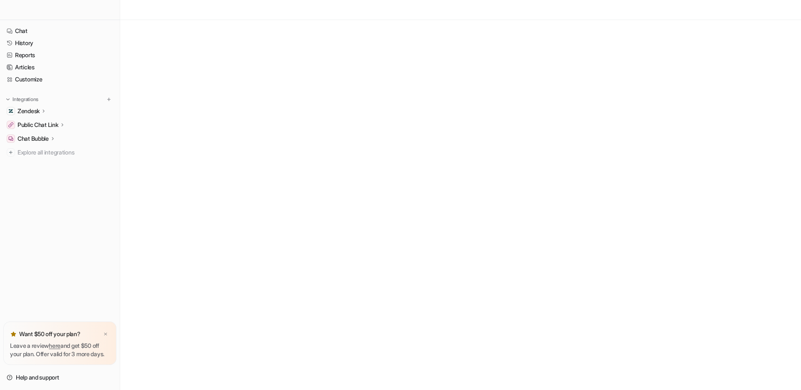 This screenshot has height=390, width=801. Describe the element at coordinates (60, 377) in the screenshot. I see `a: Help and support` at that location.